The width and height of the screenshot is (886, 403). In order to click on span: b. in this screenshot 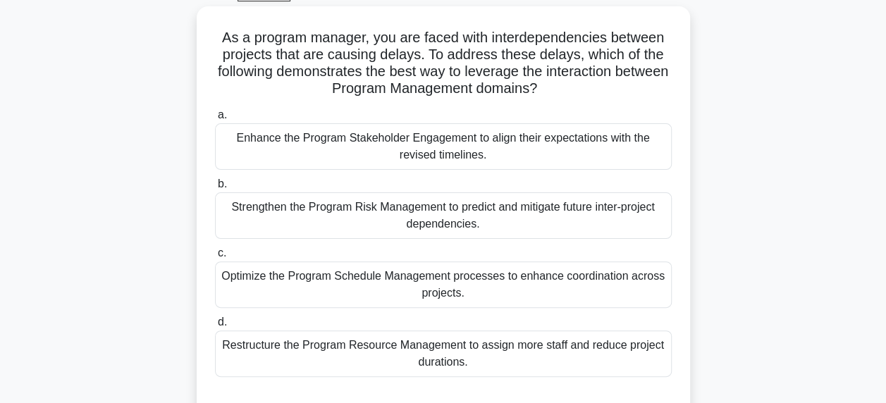, I will do `click(222, 183)`.